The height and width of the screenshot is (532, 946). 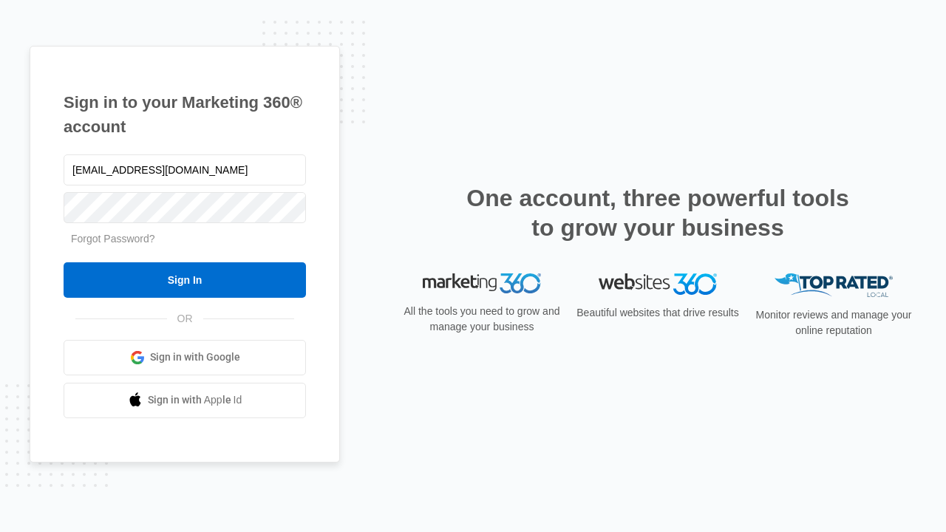 What do you see at coordinates (482, 319) in the screenshot?
I see `p: All the tools you need to grow and manage your business` at bounding box center [482, 319].